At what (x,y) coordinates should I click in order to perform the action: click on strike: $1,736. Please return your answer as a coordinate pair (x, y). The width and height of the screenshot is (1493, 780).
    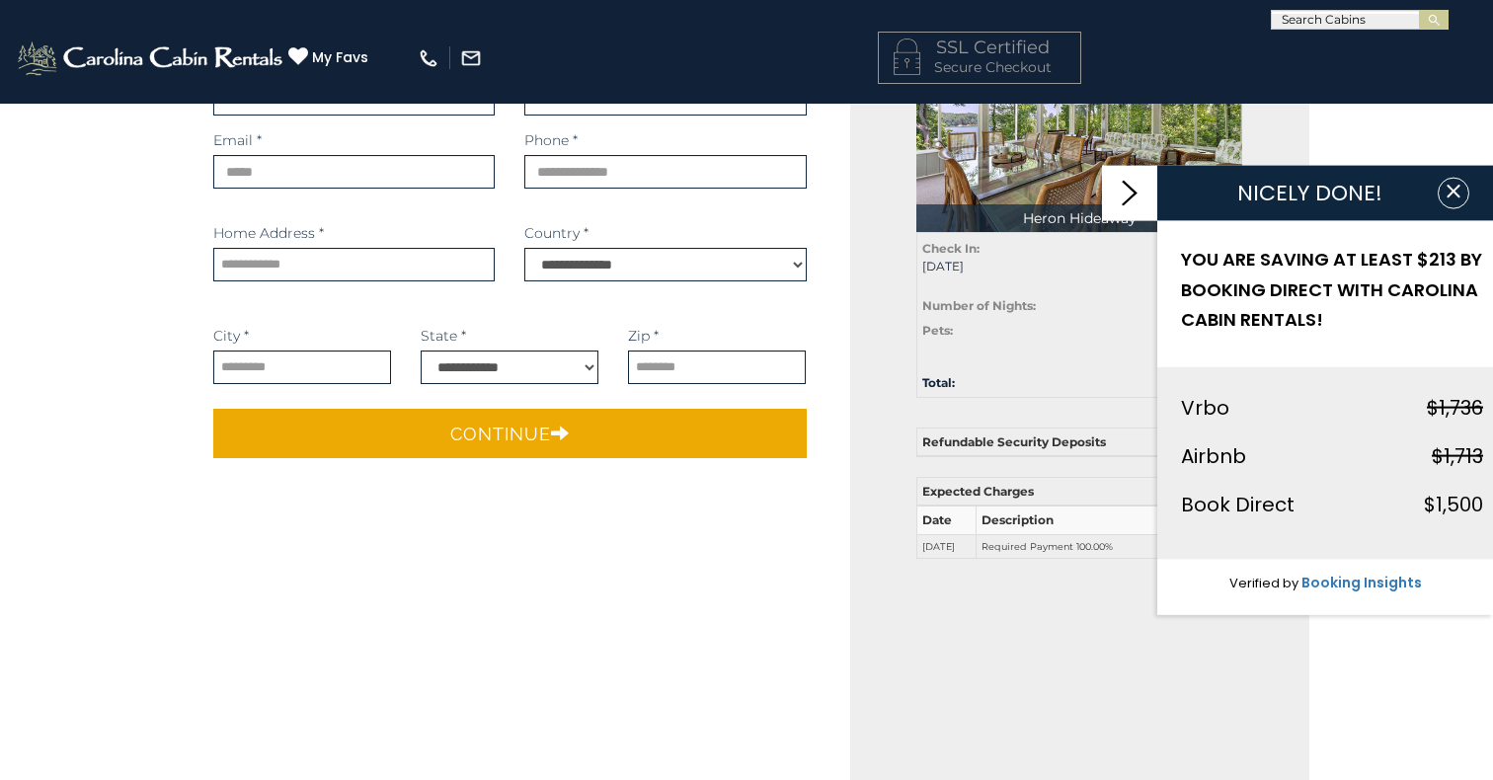
    Looking at the image, I should click on (1454, 407).